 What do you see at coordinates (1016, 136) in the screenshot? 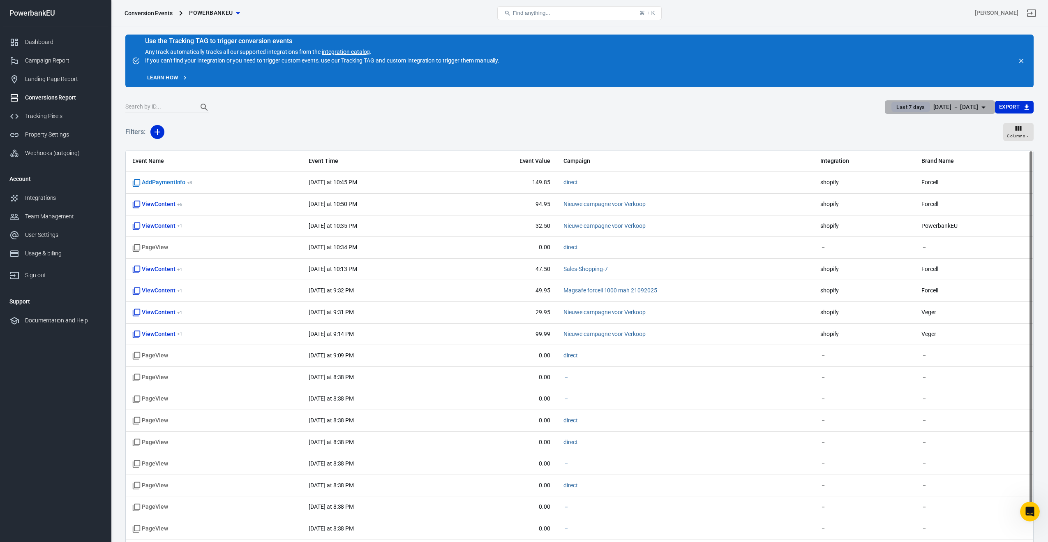
I see `span: Columns` at bounding box center [1016, 136].